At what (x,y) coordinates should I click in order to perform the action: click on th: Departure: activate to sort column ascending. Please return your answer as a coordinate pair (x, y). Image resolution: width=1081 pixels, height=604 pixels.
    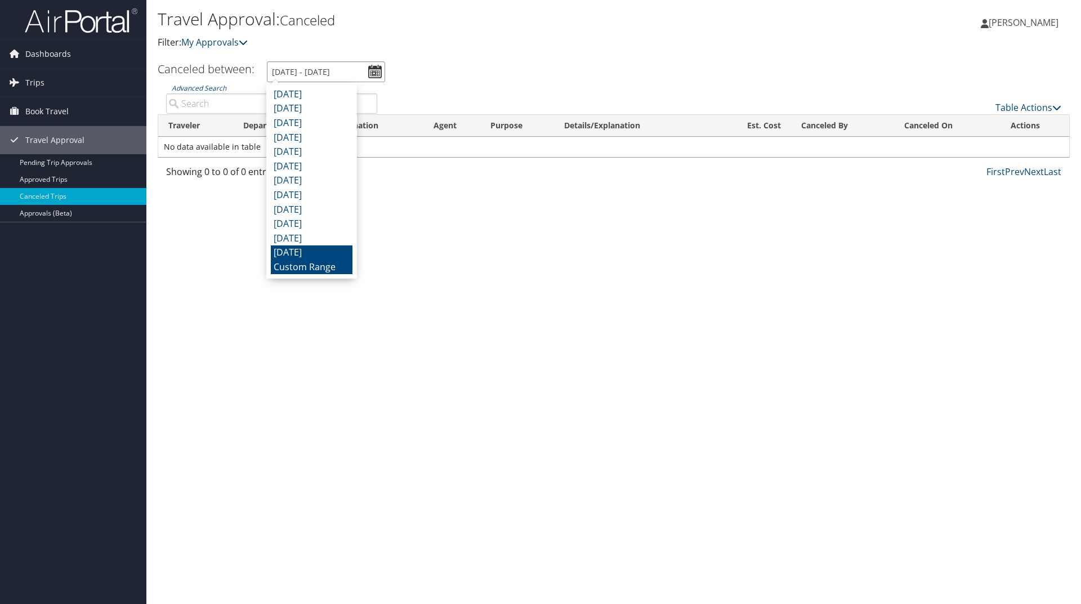
    Looking at the image, I should click on (278, 126).